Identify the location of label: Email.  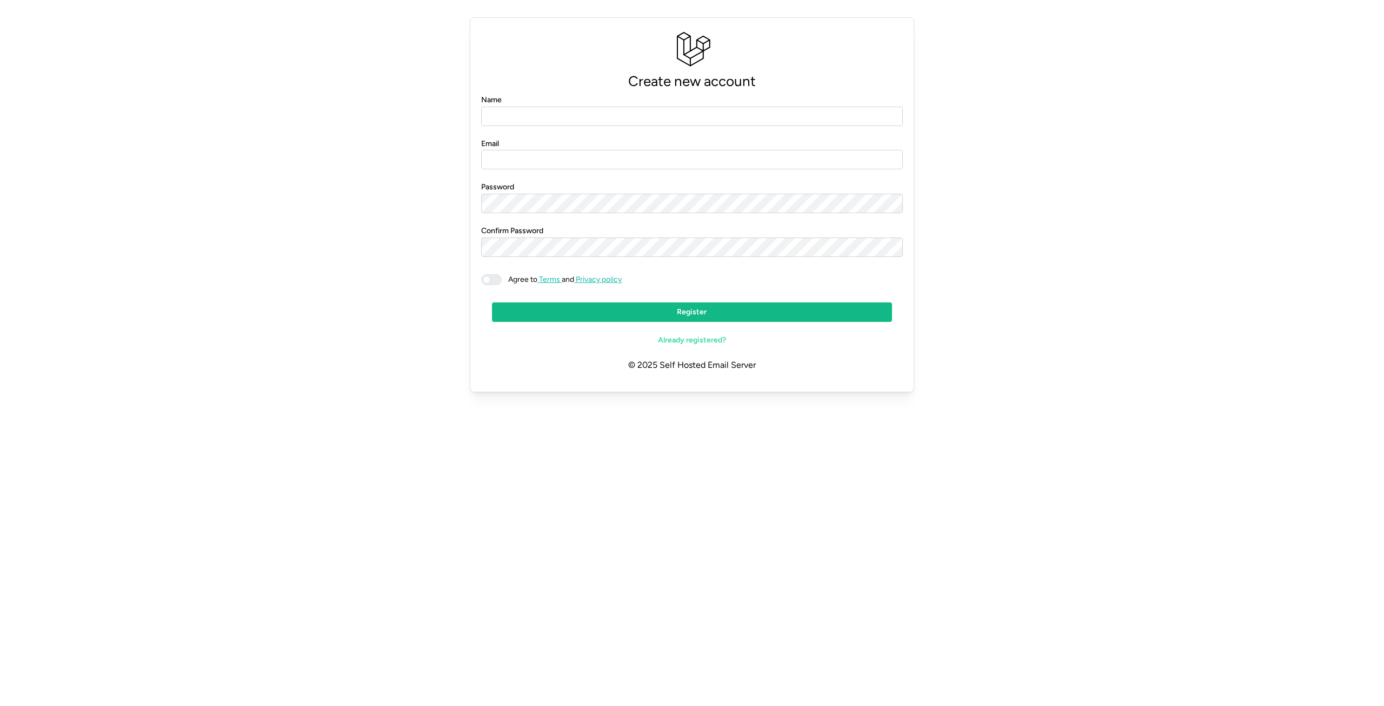
(490, 144).